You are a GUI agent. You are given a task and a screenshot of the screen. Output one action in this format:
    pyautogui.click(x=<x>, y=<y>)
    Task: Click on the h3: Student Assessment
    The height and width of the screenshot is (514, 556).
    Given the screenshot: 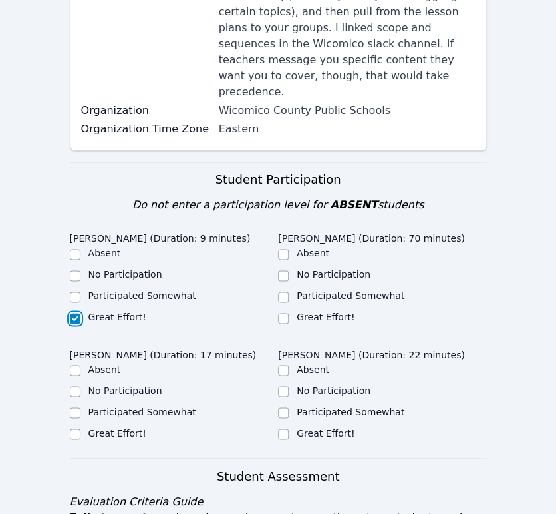 What is the action you would take?
    pyautogui.click(x=278, y=476)
    